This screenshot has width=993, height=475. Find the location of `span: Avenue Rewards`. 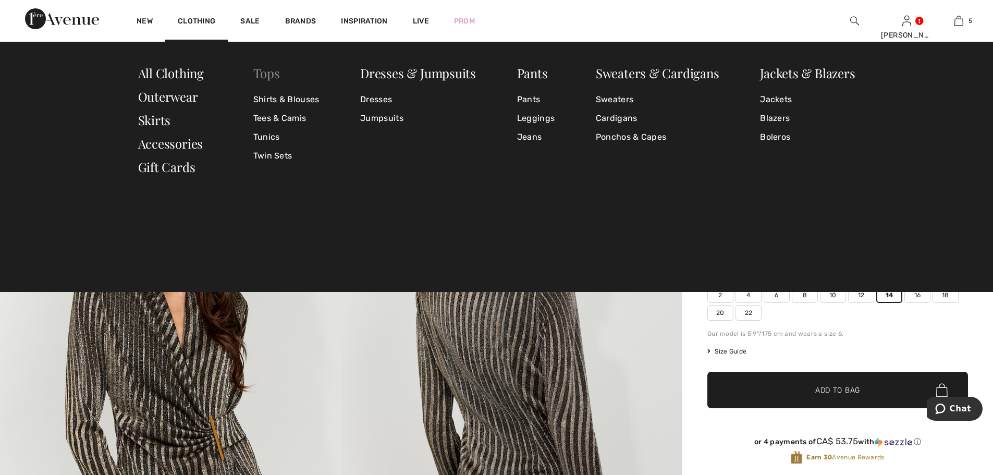

span: Avenue Rewards is located at coordinates (845, 457).